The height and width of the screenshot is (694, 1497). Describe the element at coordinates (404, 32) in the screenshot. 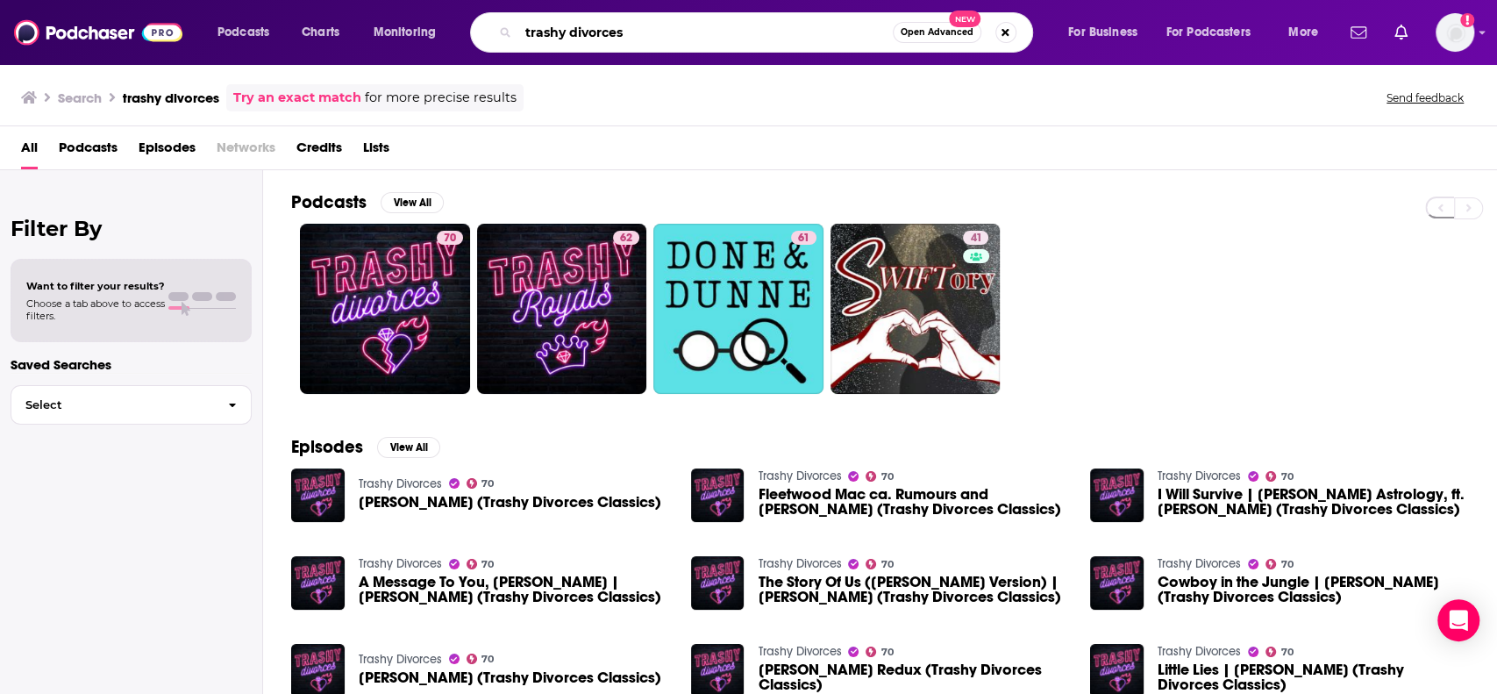

I see `span: Monitoring` at that location.